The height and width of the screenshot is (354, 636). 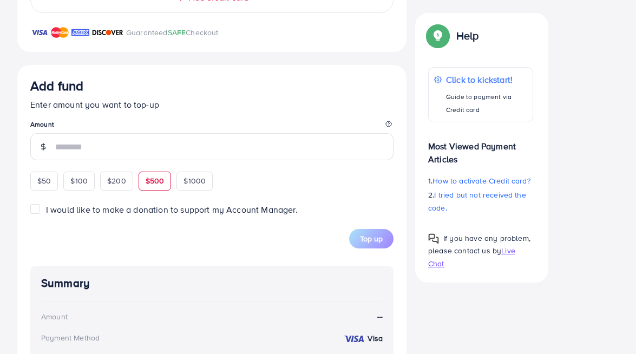 What do you see at coordinates (481, 181) in the screenshot?
I see `span: How to activate Credit card?` at bounding box center [481, 181].